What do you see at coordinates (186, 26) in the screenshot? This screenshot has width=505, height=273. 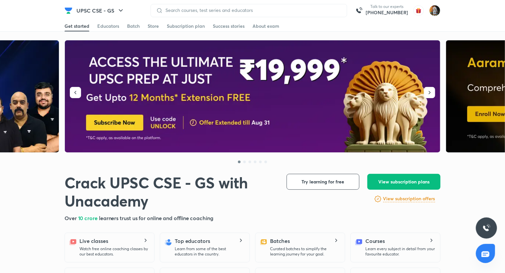 I see `div: Subscription plan` at bounding box center [186, 26].